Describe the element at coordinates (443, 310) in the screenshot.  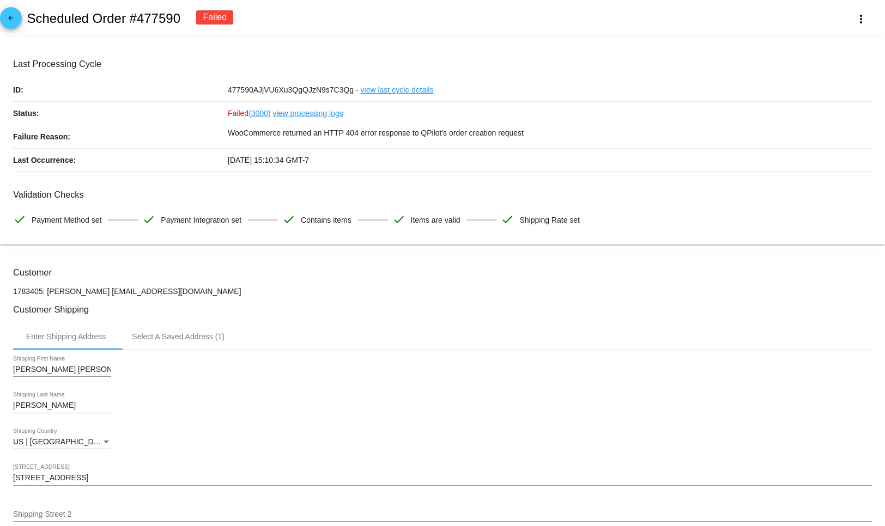
I see `h3: Customer Shipping` at that location.